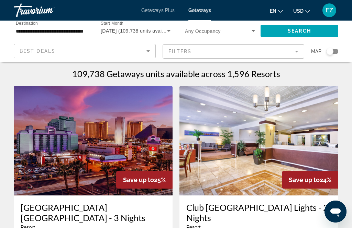 This screenshot has width=352, height=228. Describe the element at coordinates (112, 23) in the screenshot. I see `span: Start Month` at that location.